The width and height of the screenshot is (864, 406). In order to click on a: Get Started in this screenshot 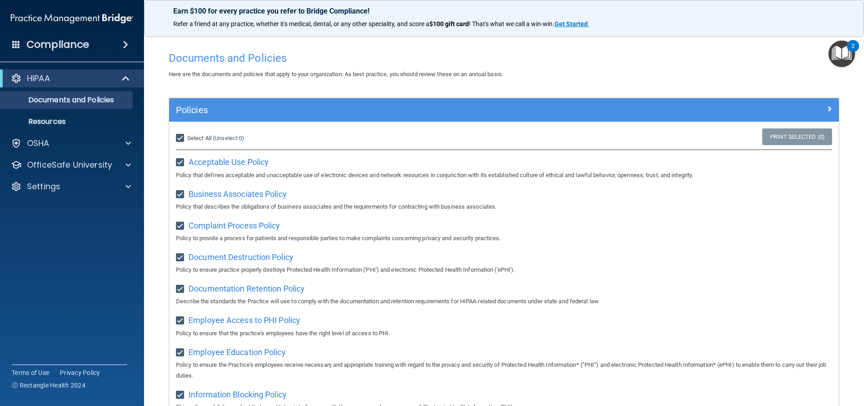, I will do `click(572, 24)`.